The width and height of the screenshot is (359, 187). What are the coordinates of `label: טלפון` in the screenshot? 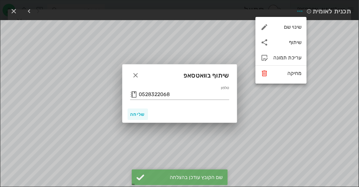 It's located at (224, 88).